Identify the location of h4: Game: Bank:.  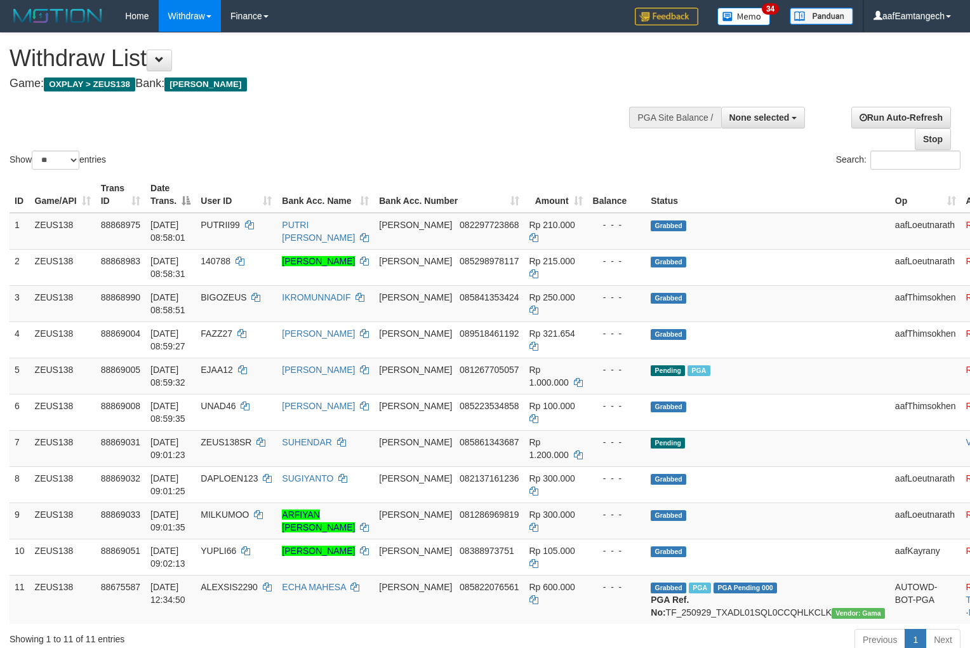
(322, 84).